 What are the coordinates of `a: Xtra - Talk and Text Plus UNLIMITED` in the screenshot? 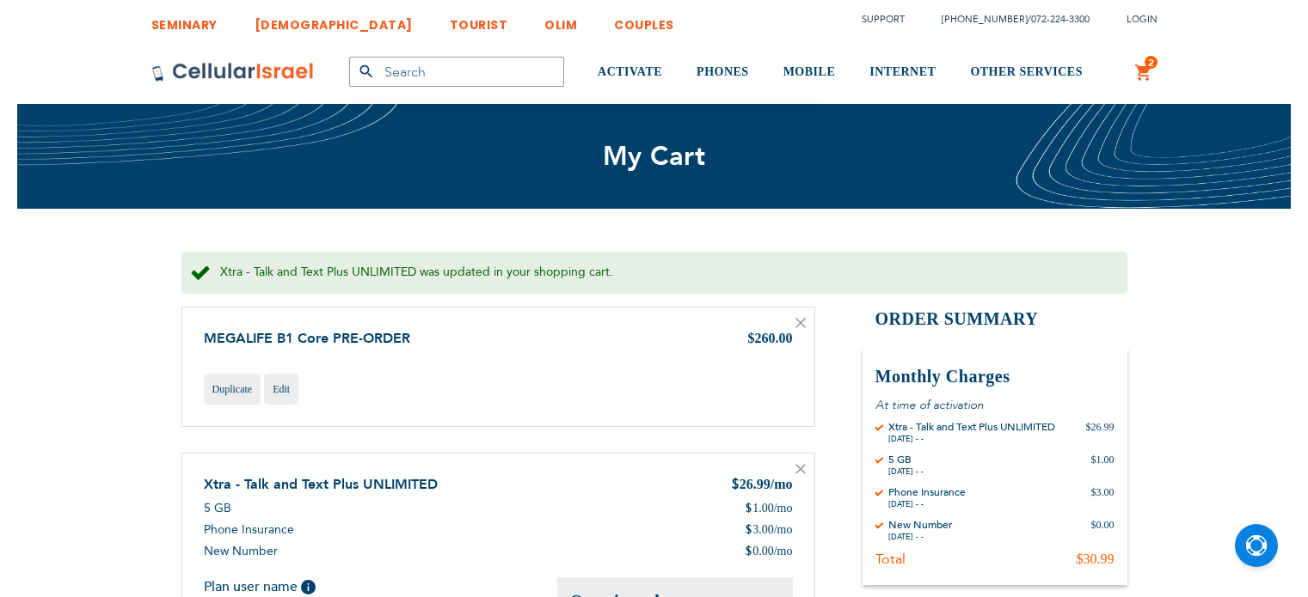 It's located at (321, 485).